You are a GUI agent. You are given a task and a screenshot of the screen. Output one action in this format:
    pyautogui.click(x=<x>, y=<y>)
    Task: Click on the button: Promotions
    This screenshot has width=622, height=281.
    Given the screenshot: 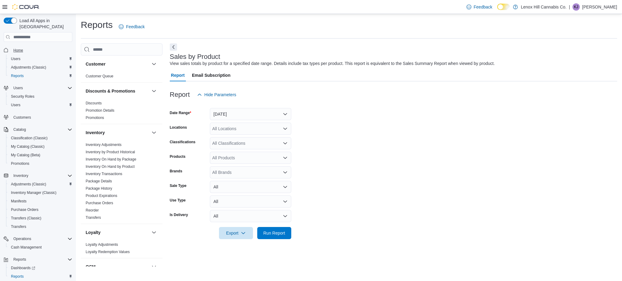 What is the action you would take?
    pyautogui.click(x=40, y=164)
    